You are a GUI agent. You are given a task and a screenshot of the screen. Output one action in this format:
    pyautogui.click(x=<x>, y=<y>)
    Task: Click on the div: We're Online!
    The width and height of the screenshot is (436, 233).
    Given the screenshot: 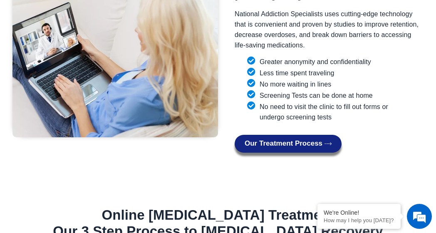 What is the action you would take?
    pyautogui.click(x=359, y=213)
    